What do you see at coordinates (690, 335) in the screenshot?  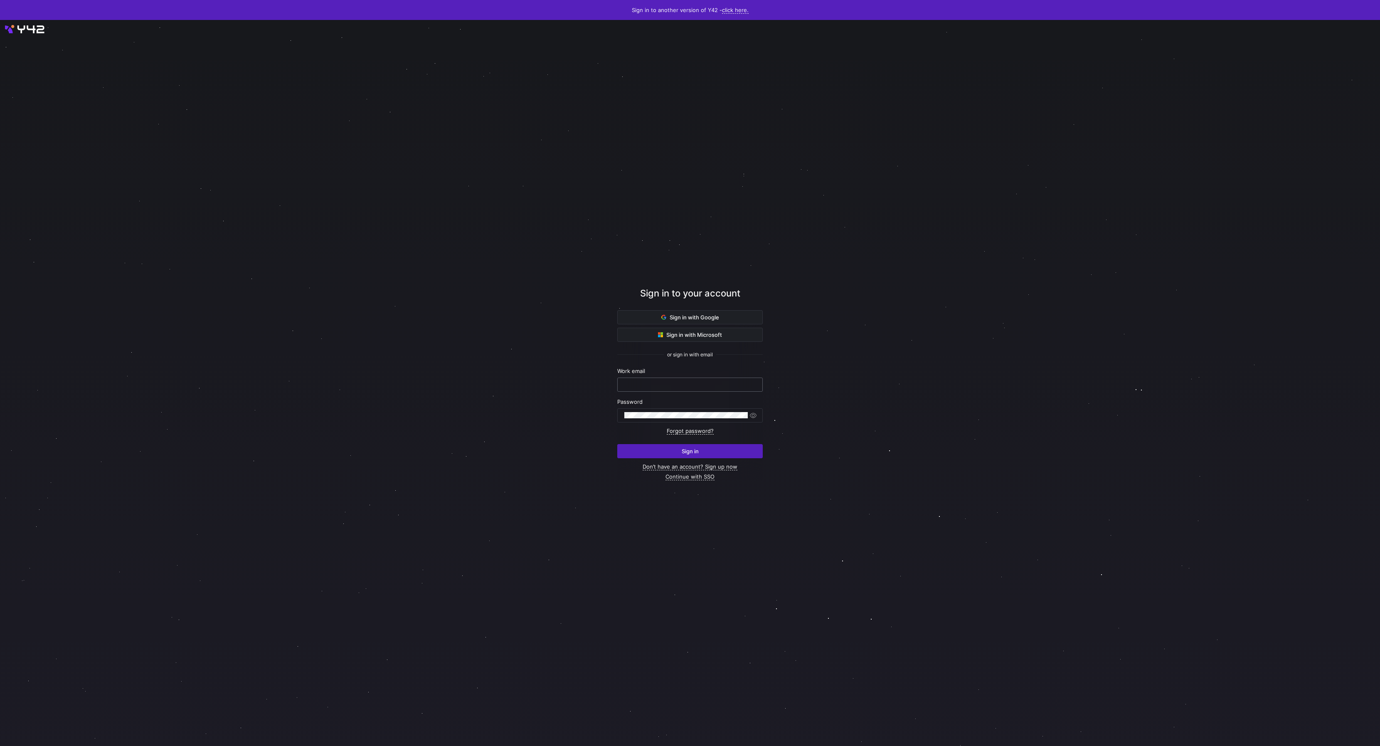 I see `button: Sign in with Microsoft` at bounding box center [690, 335].